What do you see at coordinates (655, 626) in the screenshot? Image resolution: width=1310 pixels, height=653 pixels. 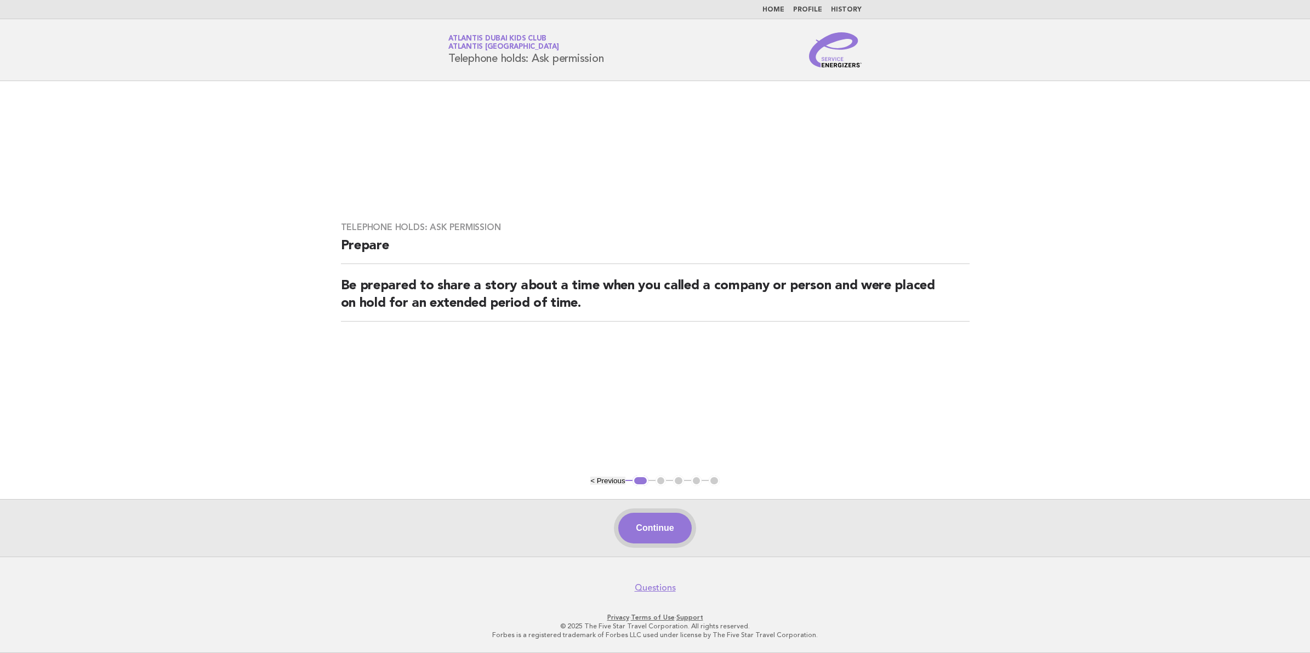 I see `p: © 2025 The Five Star Travel Corporation. All rights reserved.` at bounding box center [655, 626].